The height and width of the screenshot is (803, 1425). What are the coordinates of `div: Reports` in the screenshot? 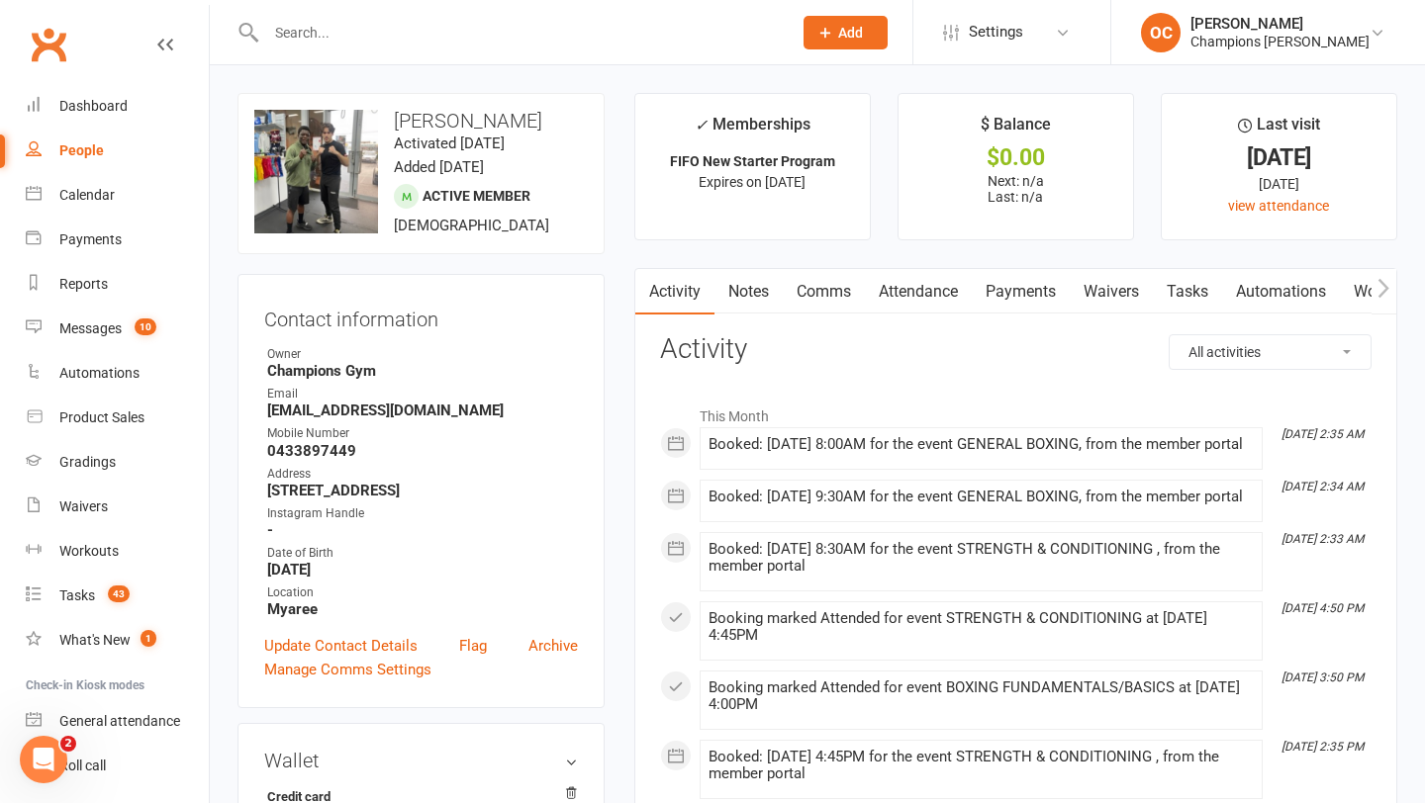 It's located at (83, 284).